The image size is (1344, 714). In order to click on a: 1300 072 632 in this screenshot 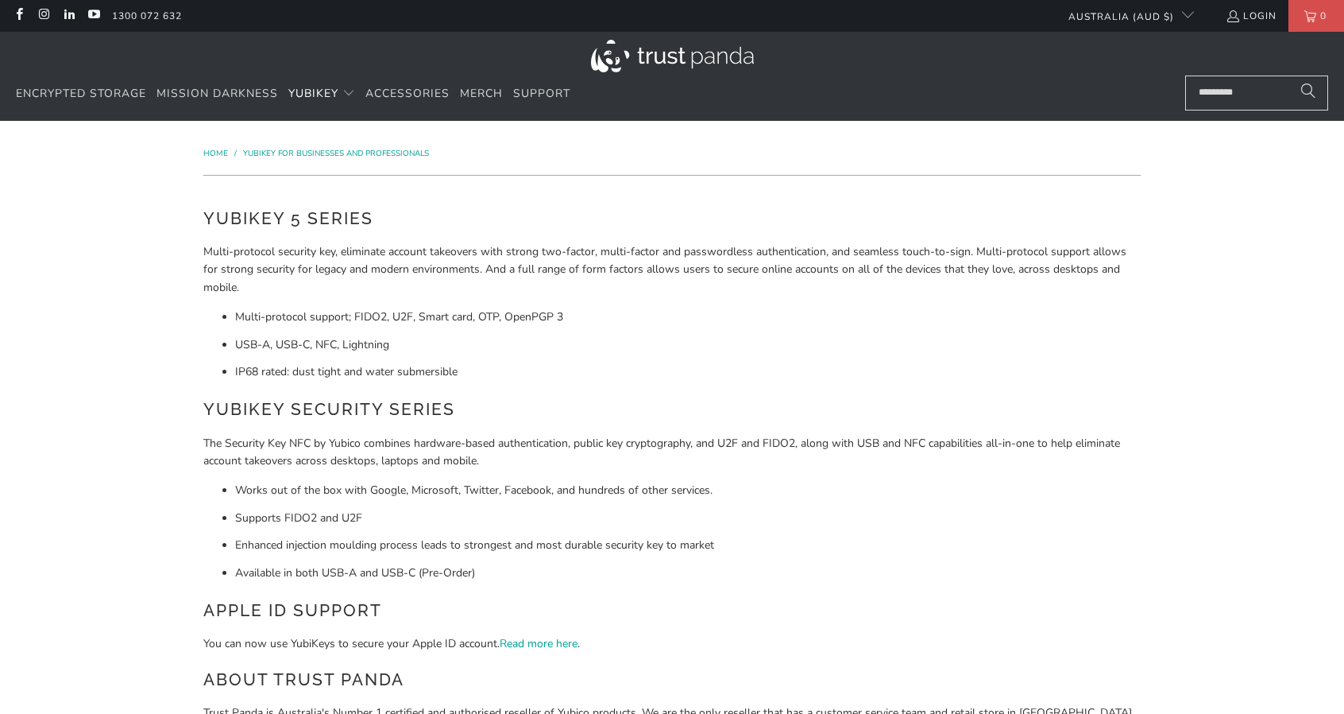, I will do `click(147, 16)`.